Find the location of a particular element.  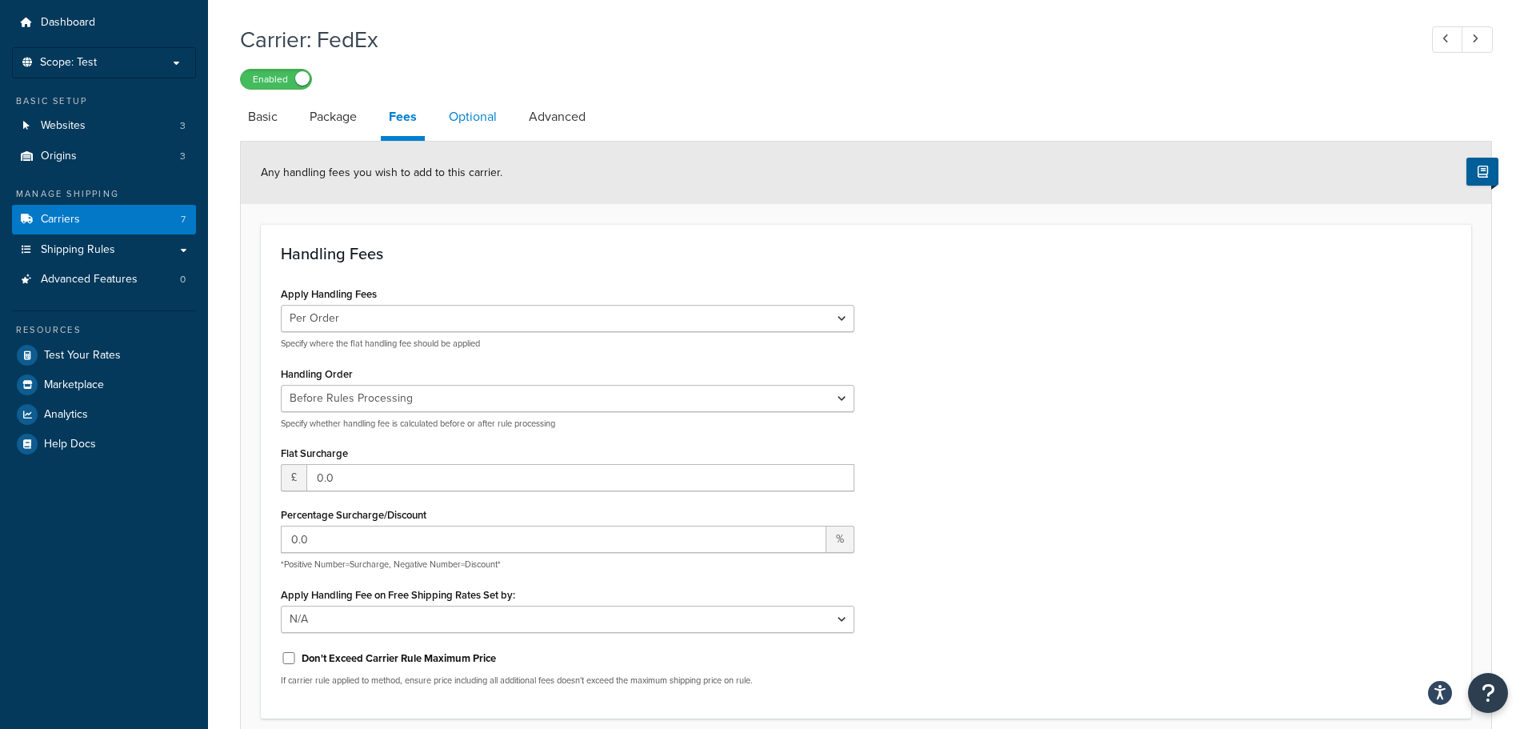

span: Websites is located at coordinates (63, 126).